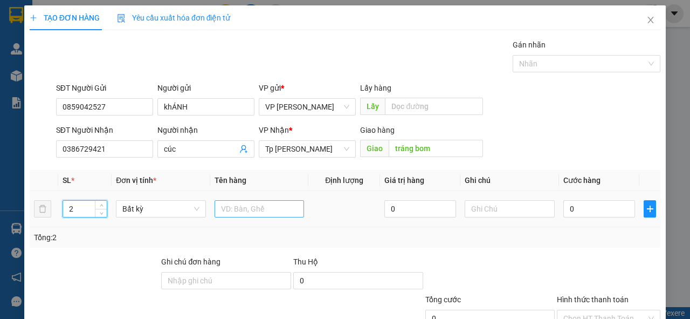 The width and height of the screenshot is (690, 319). Describe the element at coordinates (274, 130) in the screenshot. I see `span: VP Nhận` at that location.